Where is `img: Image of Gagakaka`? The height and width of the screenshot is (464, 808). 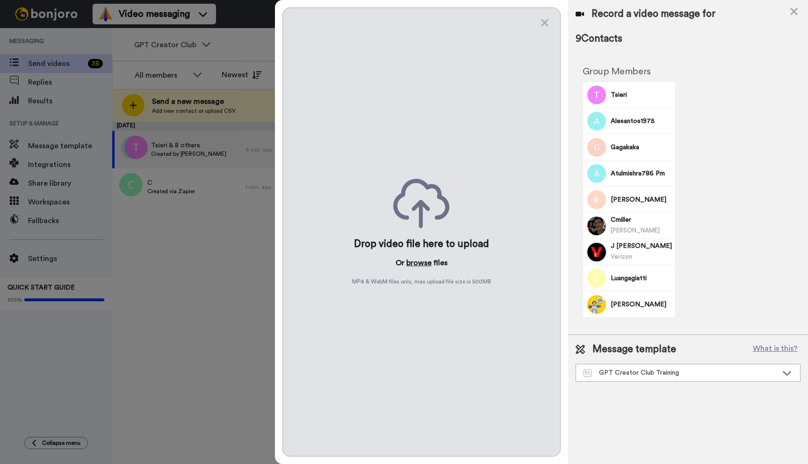
img: Image of Gagakaka is located at coordinates (596, 147).